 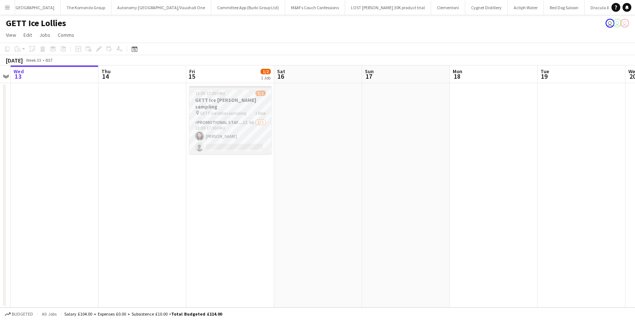 What do you see at coordinates (192, 71) in the screenshot?
I see `span: Fri` at bounding box center [192, 71].